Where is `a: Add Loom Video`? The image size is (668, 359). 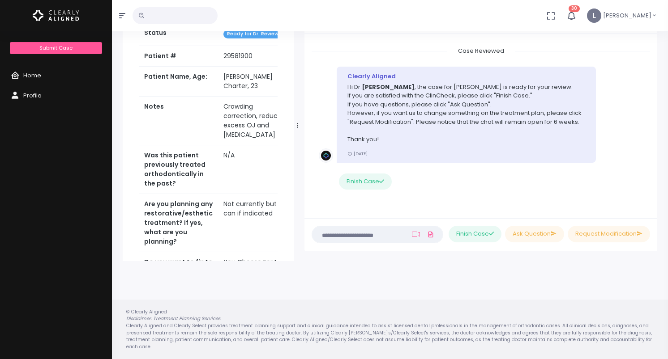 a: Add Loom Video is located at coordinates (416, 235).